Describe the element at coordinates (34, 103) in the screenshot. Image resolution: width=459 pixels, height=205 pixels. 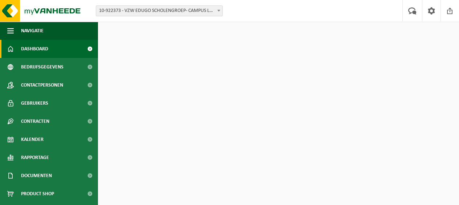
I see `span: Gebruikers` at that location.